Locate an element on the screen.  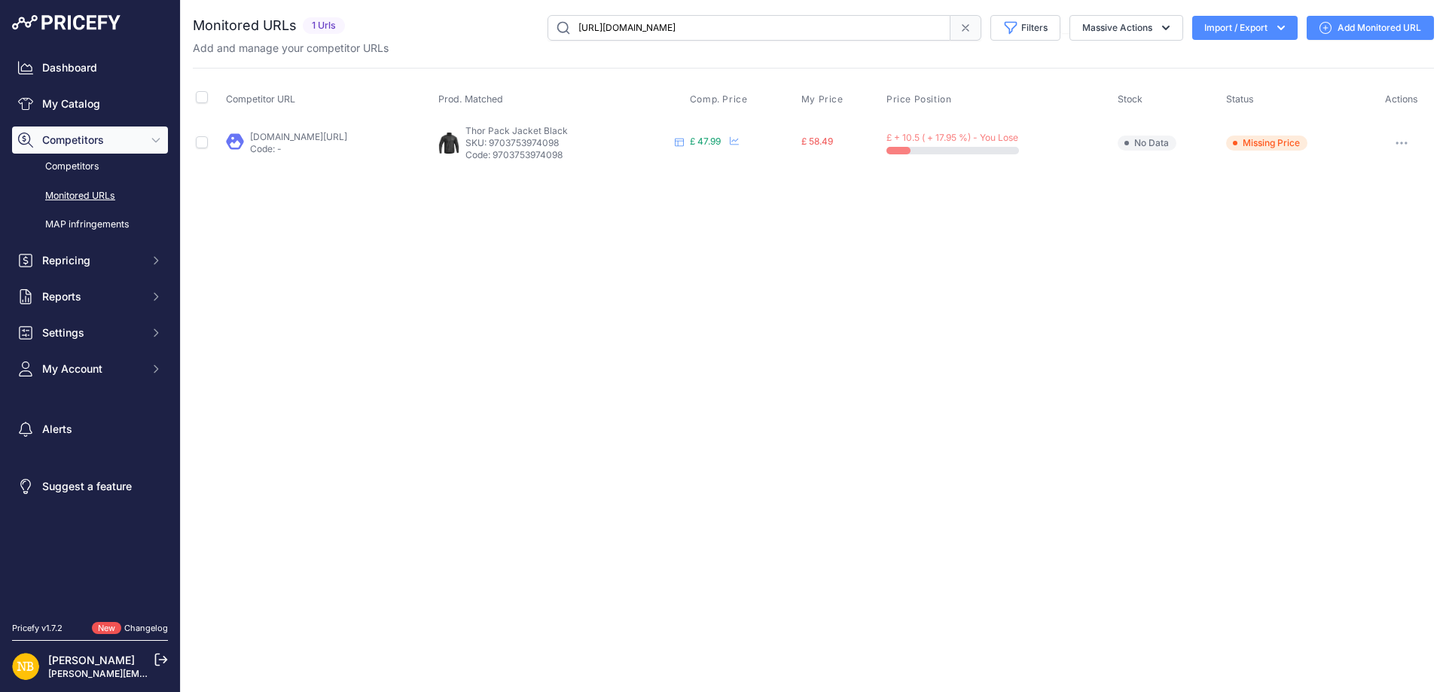
span: My Price is located at coordinates (822, 99).